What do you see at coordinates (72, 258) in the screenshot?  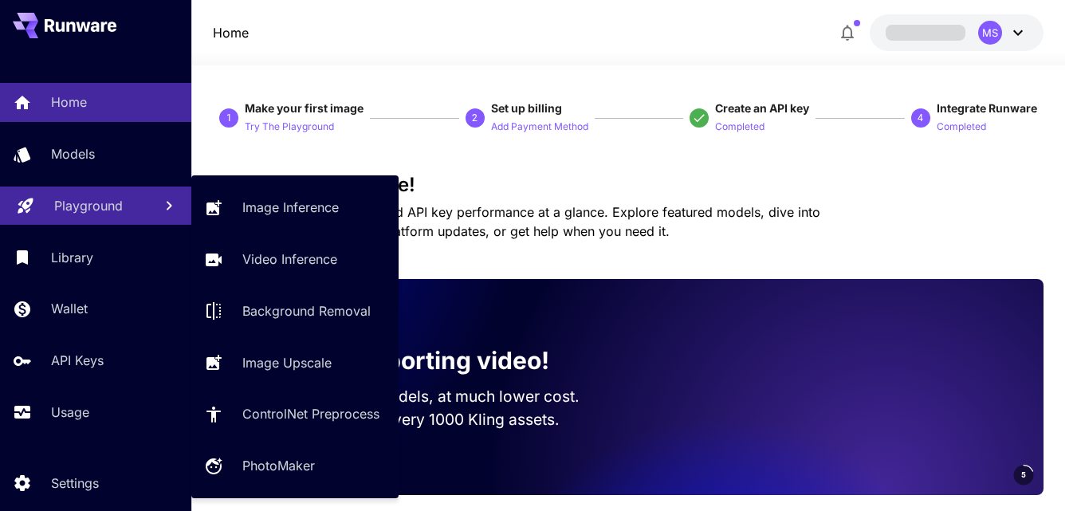 I see `p: Library` at bounding box center [72, 258].